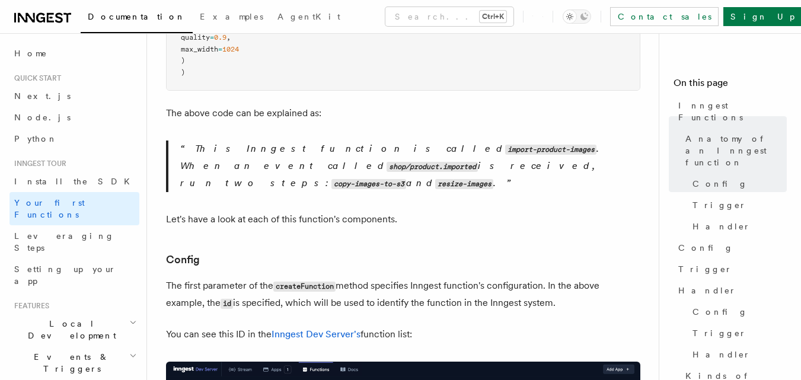 This screenshot has height=380, width=801. I want to click on span: max_width, so click(199, 49).